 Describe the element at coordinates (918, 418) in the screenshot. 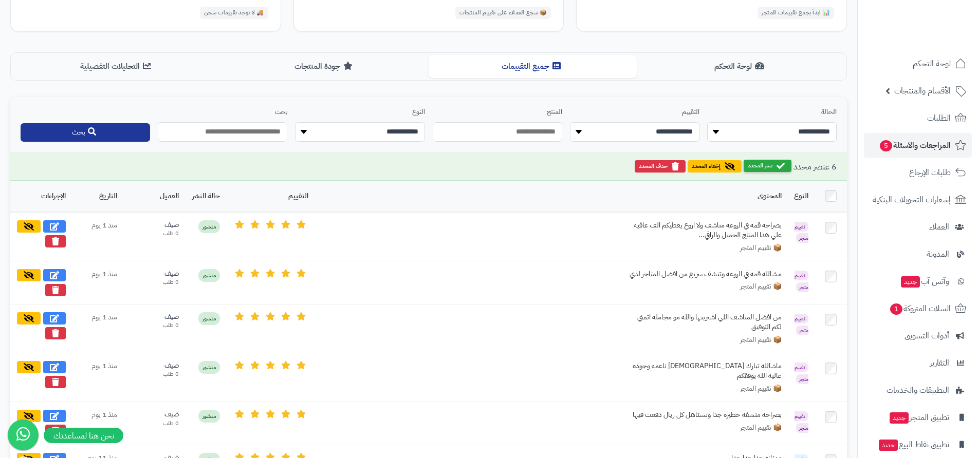

I see `a: تطبيق المتجرجديد` at that location.